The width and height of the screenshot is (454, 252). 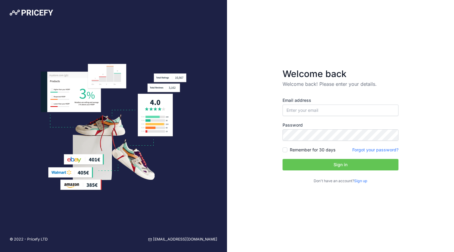 What do you see at coordinates (341, 181) in the screenshot?
I see `p: Don't have an account?` at bounding box center [341, 181].